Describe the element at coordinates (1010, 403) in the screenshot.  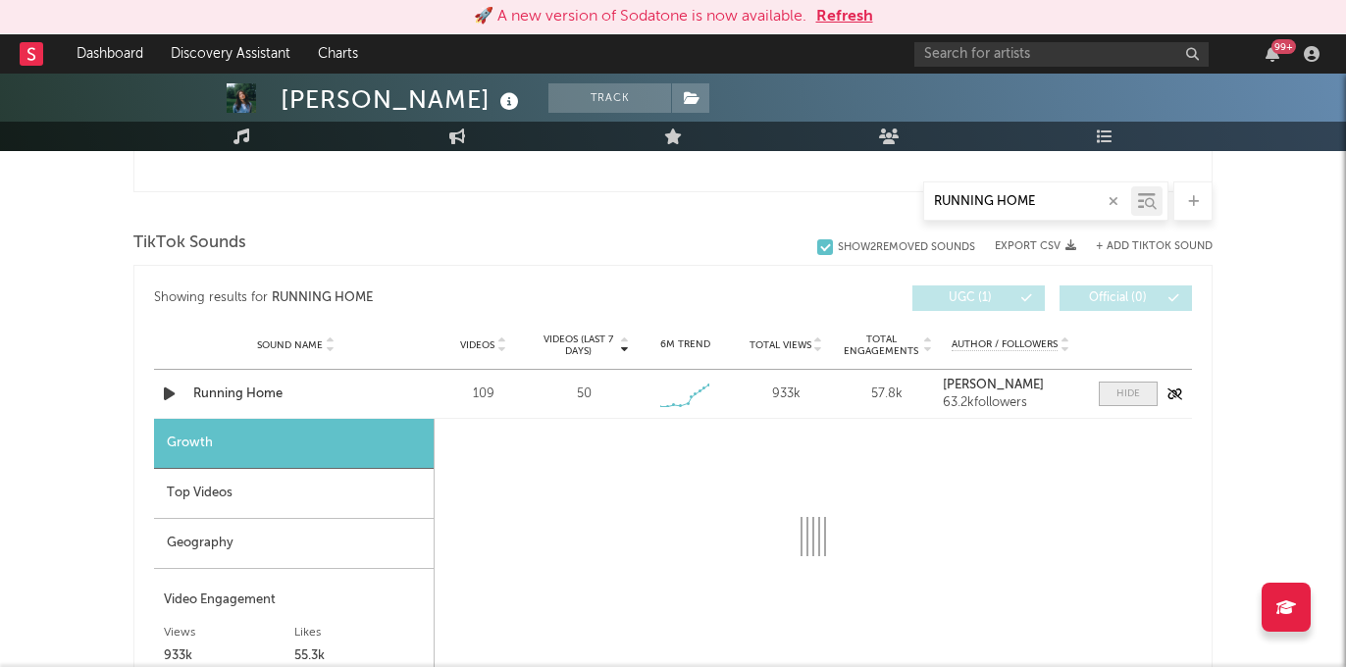
I see `div: 63.2k followers` at that location.